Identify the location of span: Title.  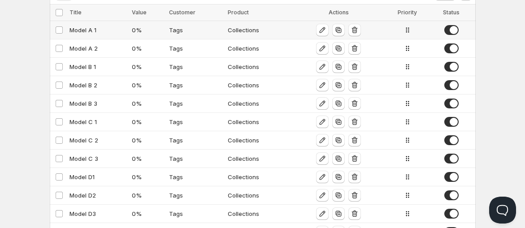
(75, 12).